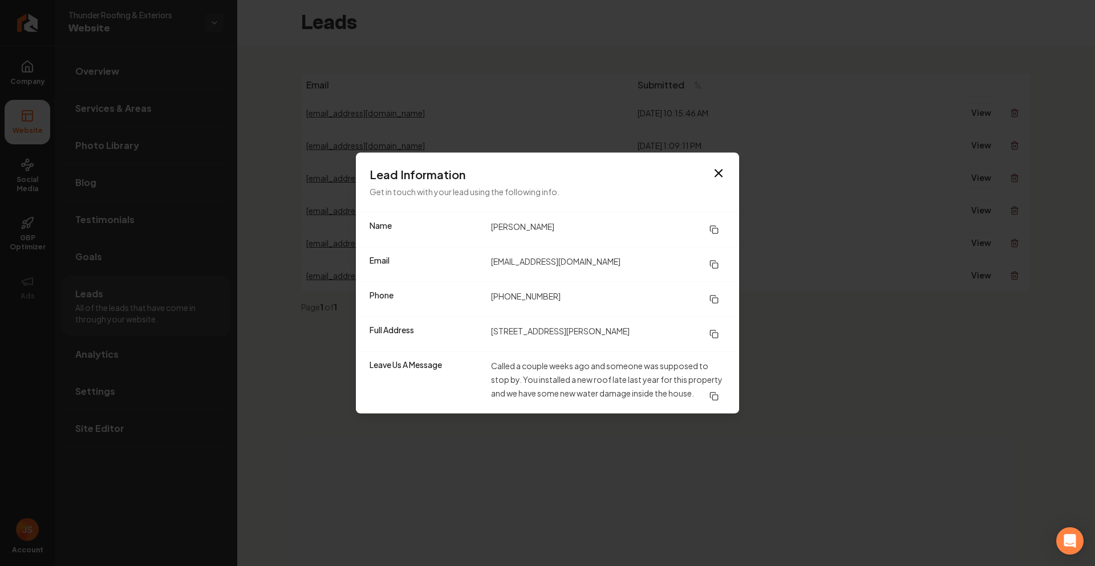 The width and height of the screenshot is (1095, 566). I want to click on dt: Leave Us A Message, so click(425, 383).